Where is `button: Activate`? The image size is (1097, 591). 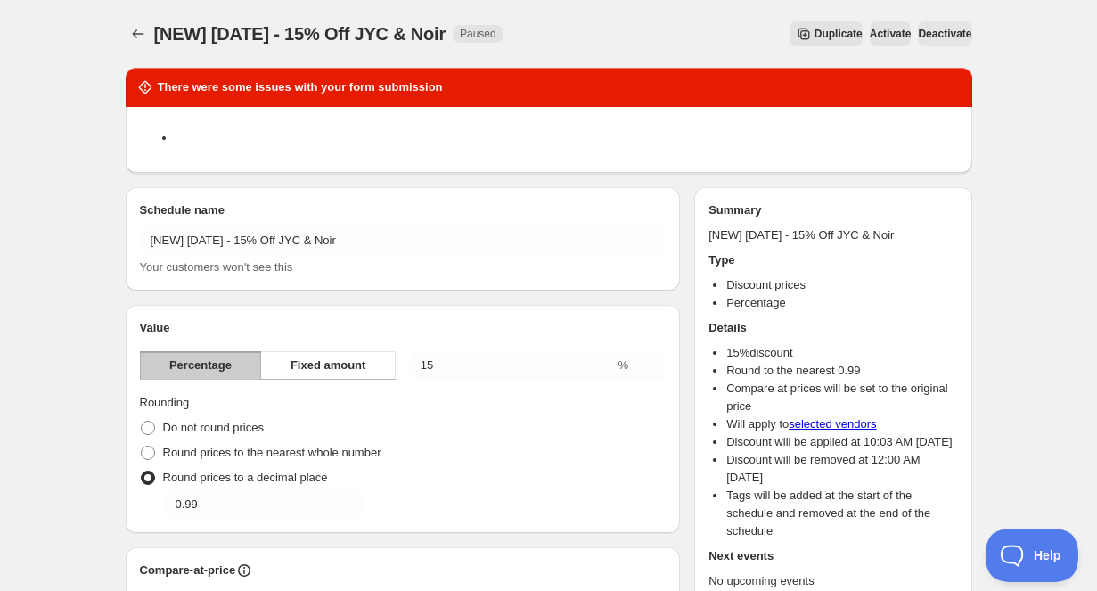 button: Activate is located at coordinates (890, 34).